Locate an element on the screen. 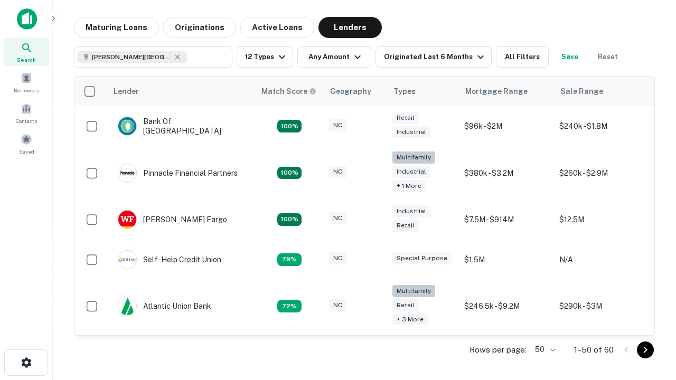  th: Mortgage Range is located at coordinates (507, 91).